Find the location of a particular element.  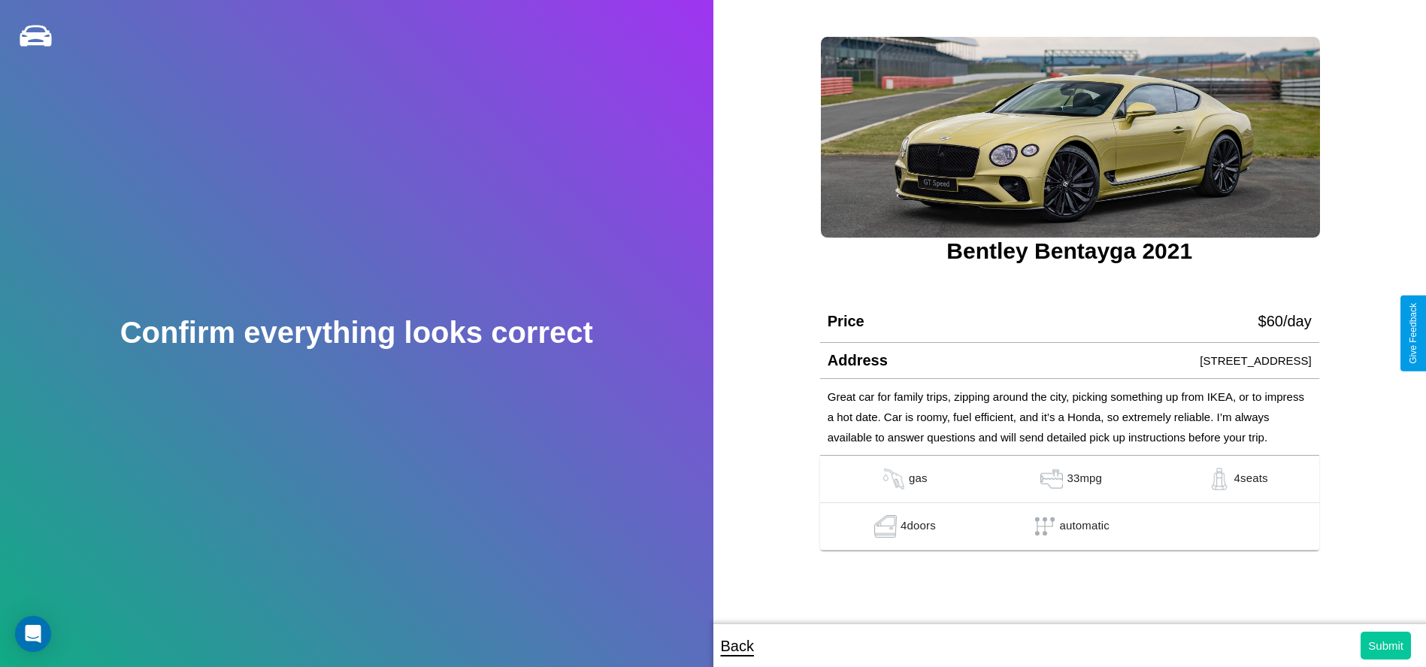

div: Give Feedback is located at coordinates (1413, 333).